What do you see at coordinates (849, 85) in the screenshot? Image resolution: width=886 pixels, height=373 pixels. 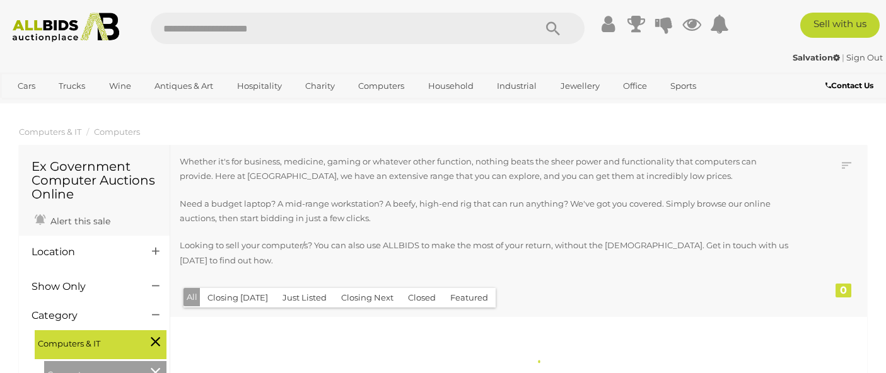 I see `b: Contact Us` at bounding box center [849, 85].